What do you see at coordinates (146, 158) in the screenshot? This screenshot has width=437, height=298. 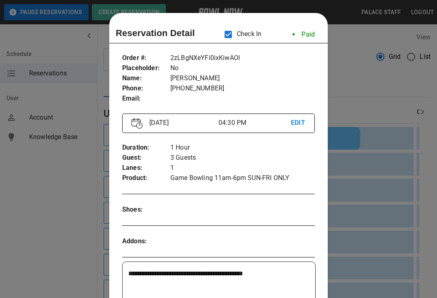 I see `p: Guest :` at bounding box center [146, 158].